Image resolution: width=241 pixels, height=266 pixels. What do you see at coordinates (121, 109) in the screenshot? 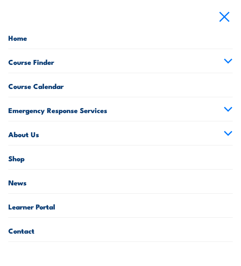
I see `a: Emergency Response Services` at bounding box center [121, 109].